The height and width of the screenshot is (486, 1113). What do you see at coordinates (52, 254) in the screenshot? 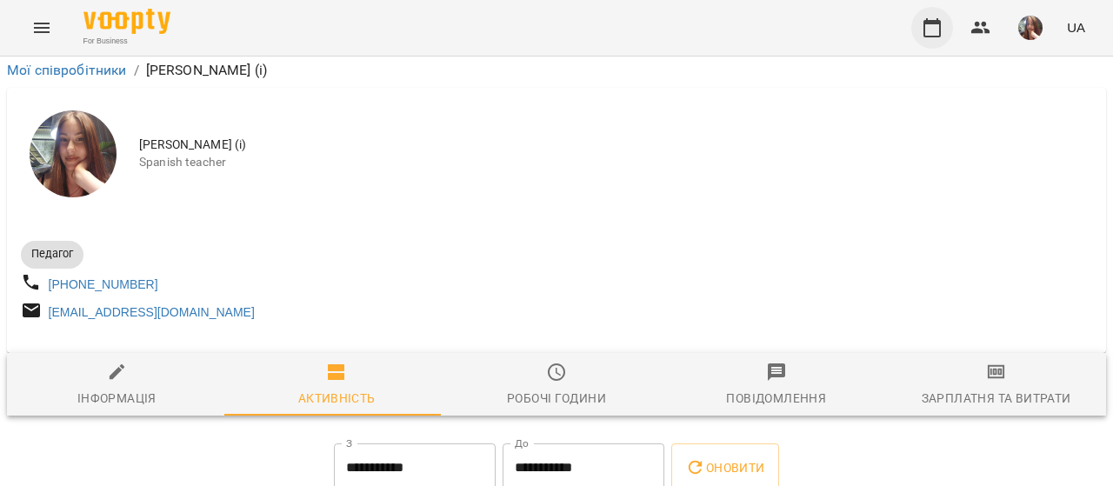
I see `span: Педагог` at bounding box center [52, 254].